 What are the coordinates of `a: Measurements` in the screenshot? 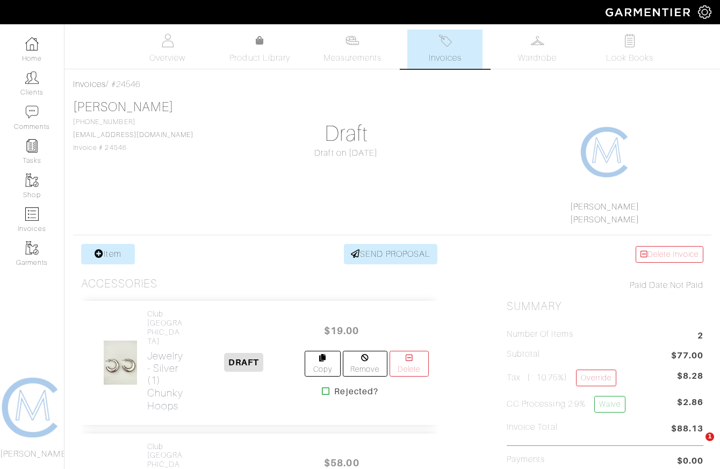 It's located at (353, 49).